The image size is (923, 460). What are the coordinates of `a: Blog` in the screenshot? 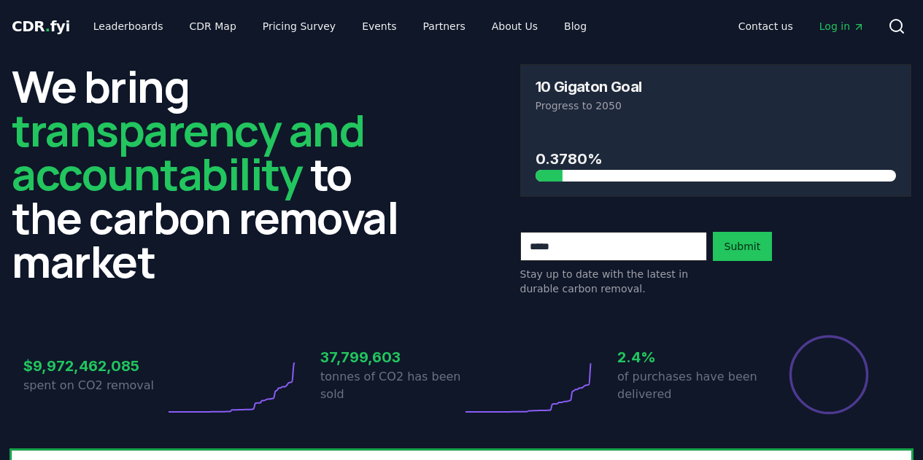 It's located at (575, 26).